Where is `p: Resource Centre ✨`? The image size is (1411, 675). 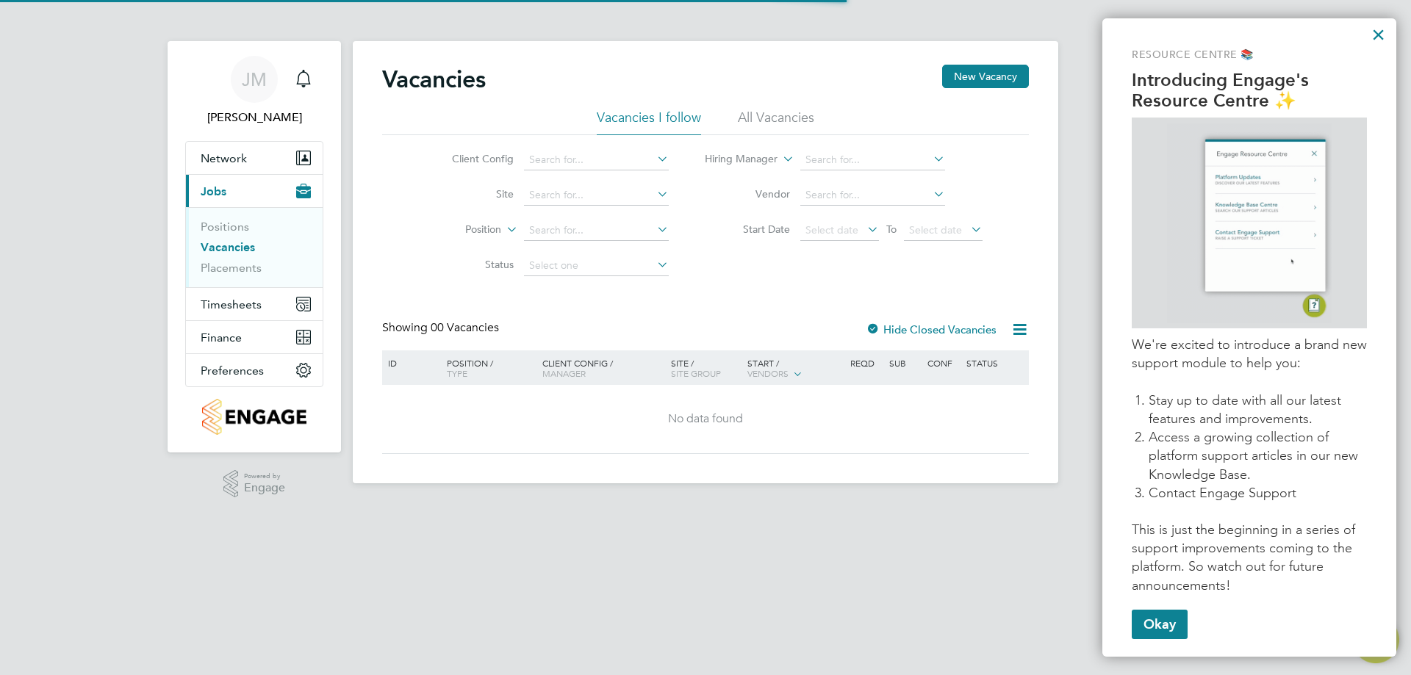
p: Resource Centre ✨ is located at coordinates (1249, 101).